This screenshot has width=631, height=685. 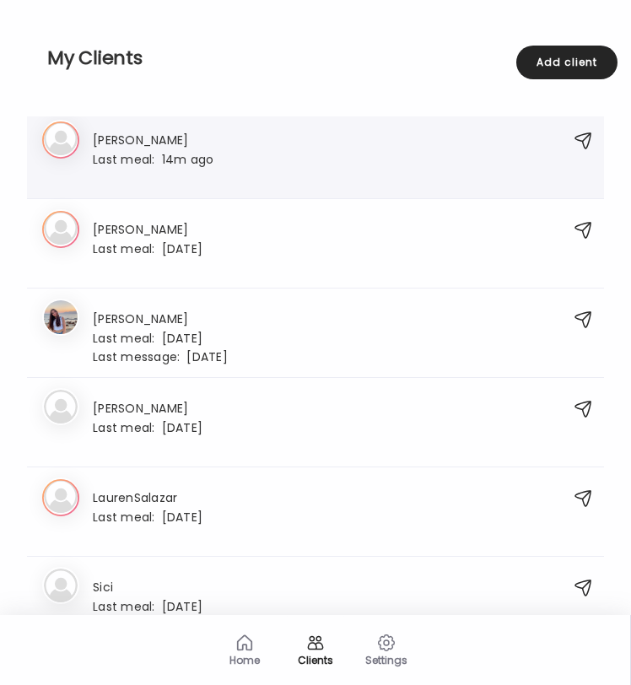 What do you see at coordinates (316, 660) in the screenshot?
I see `div: Clients` at bounding box center [316, 660].